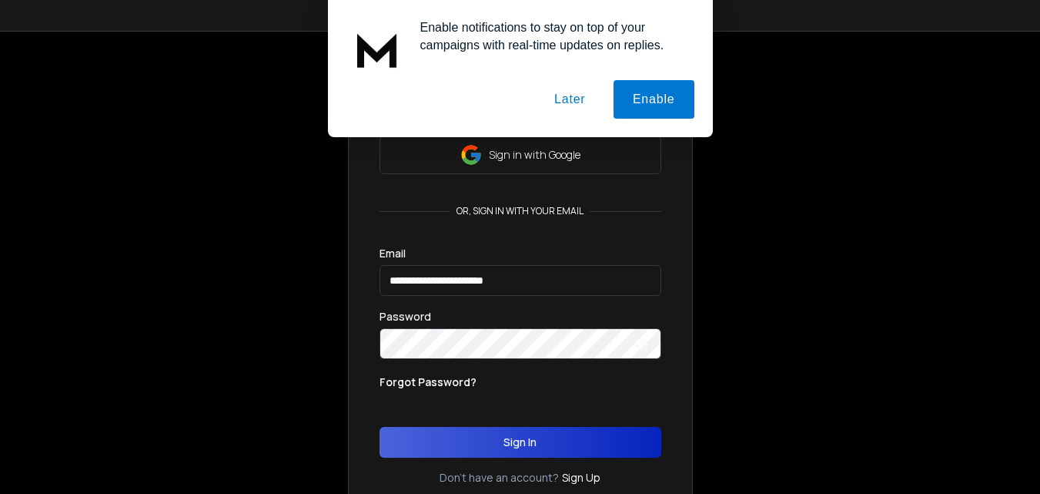  What do you see at coordinates (581, 477) in the screenshot?
I see `a: Sign Up` at bounding box center [581, 477].